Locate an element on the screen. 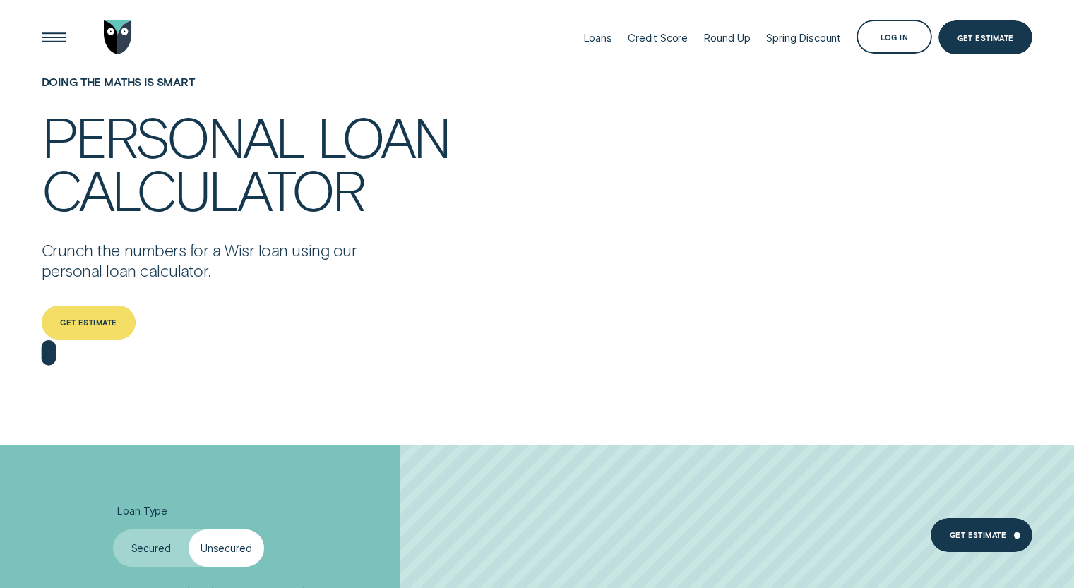 The width and height of the screenshot is (1074, 588). img: Wisr is located at coordinates (118, 37).